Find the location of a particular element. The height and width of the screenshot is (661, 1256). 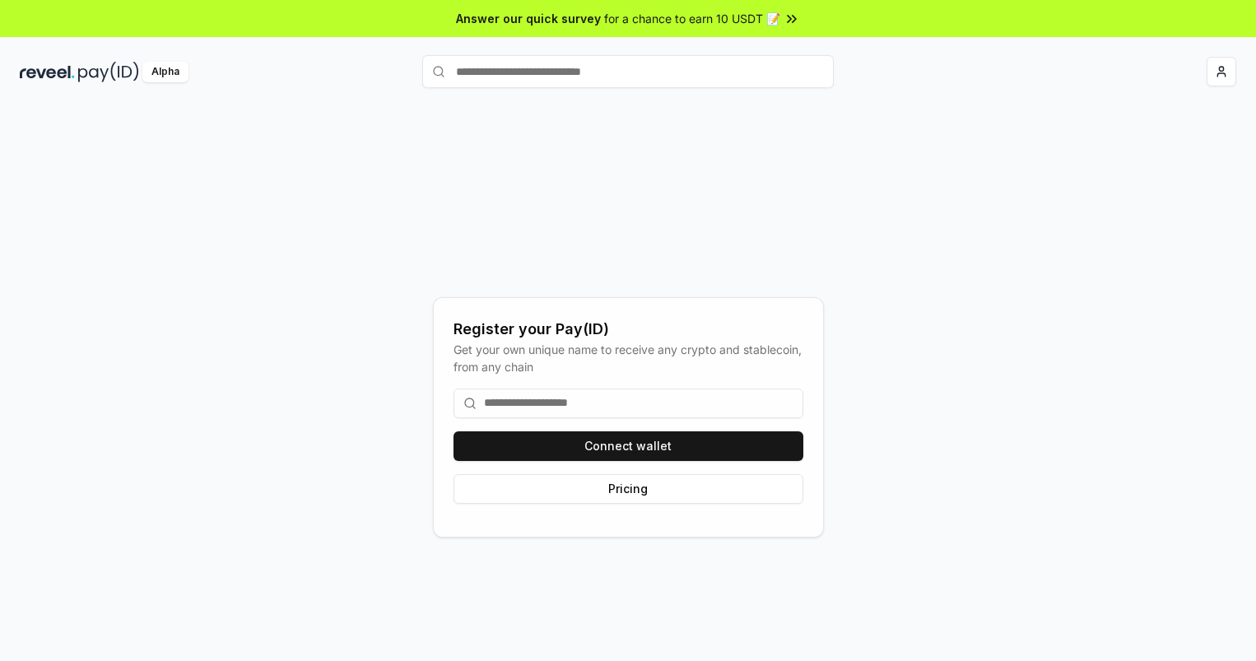

button: Connect wallet is located at coordinates (628, 446).